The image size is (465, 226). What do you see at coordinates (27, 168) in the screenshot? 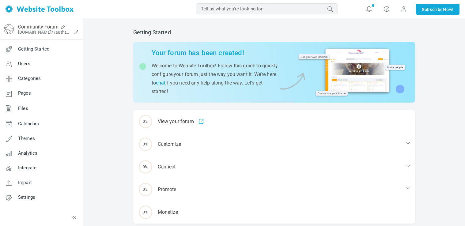
I see `span: Integrate` at bounding box center [27, 168].